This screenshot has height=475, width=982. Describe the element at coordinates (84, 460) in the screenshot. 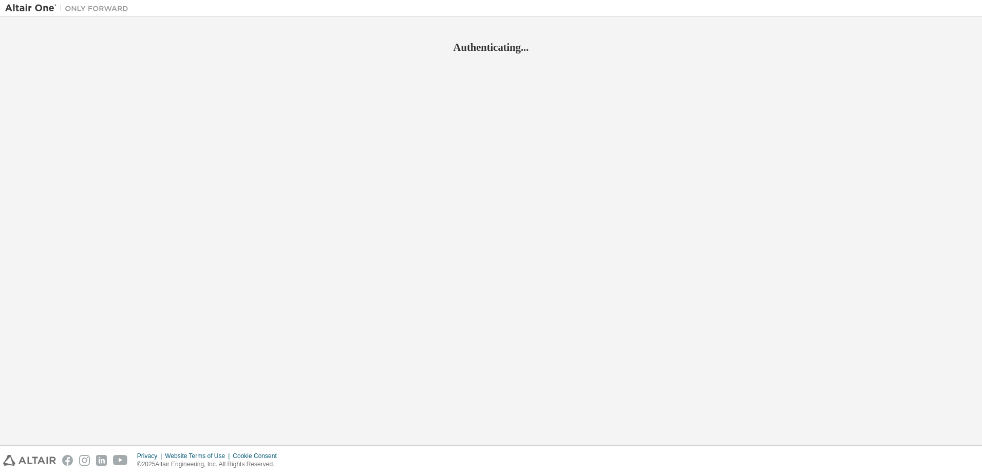

I see `img: instagram.svg` at that location.